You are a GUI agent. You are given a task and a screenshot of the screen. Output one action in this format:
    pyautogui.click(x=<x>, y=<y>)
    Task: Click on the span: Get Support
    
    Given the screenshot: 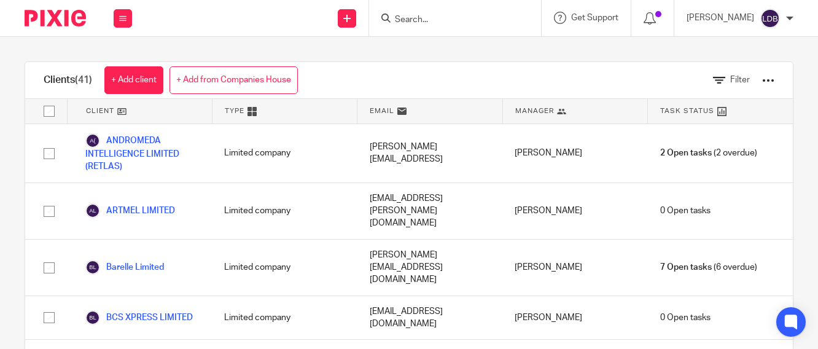 What is the action you would take?
    pyautogui.click(x=594, y=18)
    